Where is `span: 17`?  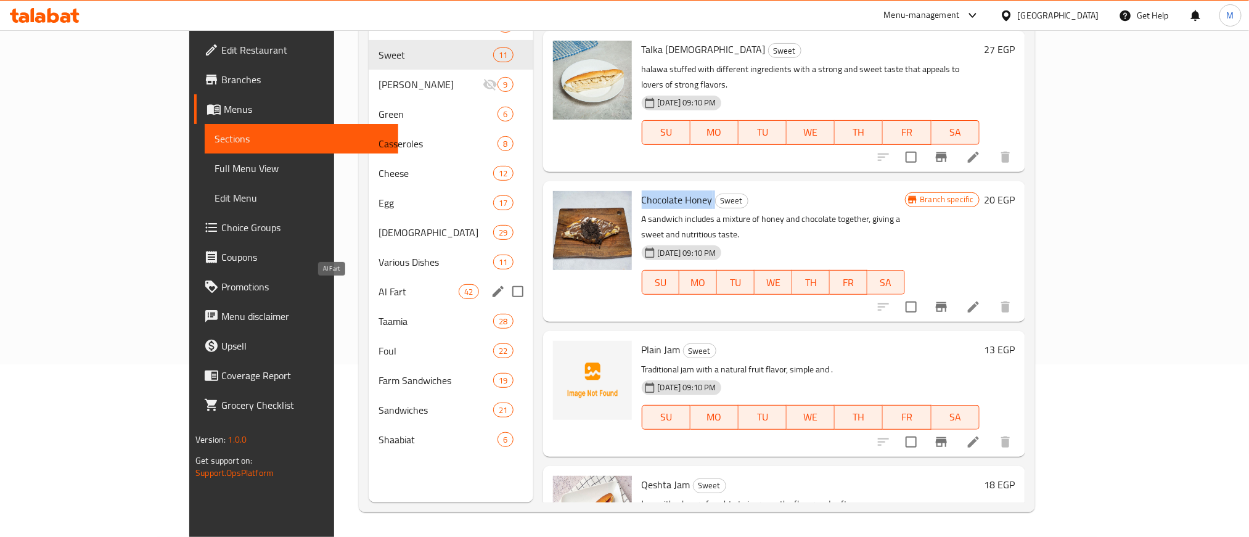
span: 17 is located at coordinates (503, 203).